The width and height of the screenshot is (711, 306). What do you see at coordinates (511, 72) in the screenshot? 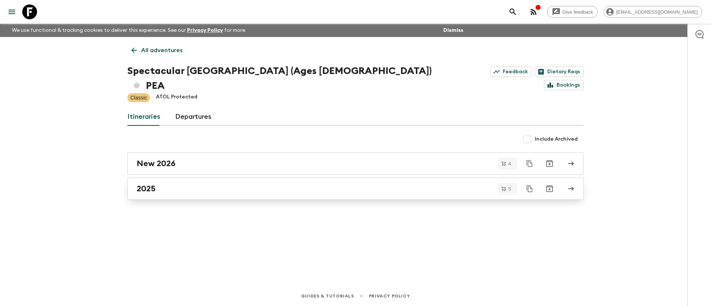
I see `a: Feedback` at bounding box center [511, 72].